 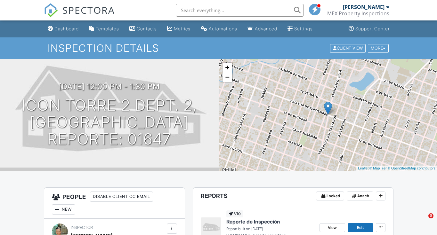 What do you see at coordinates (79, 15) in the screenshot?
I see `a: SPECTORA` at bounding box center [79, 15].